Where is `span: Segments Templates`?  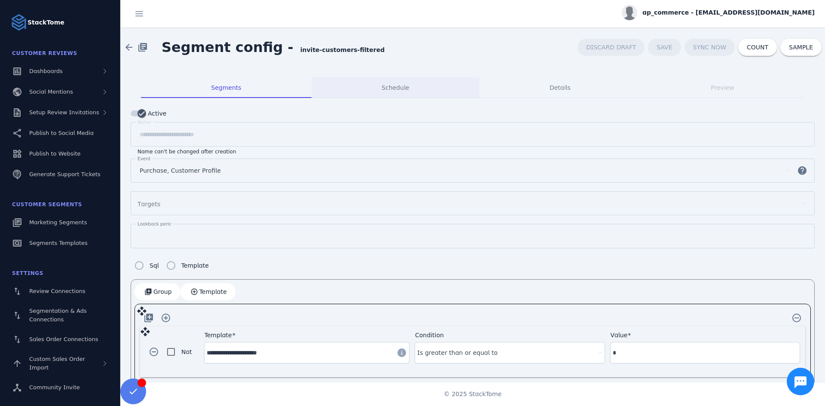
span: Segments Templates is located at coordinates (58, 243).